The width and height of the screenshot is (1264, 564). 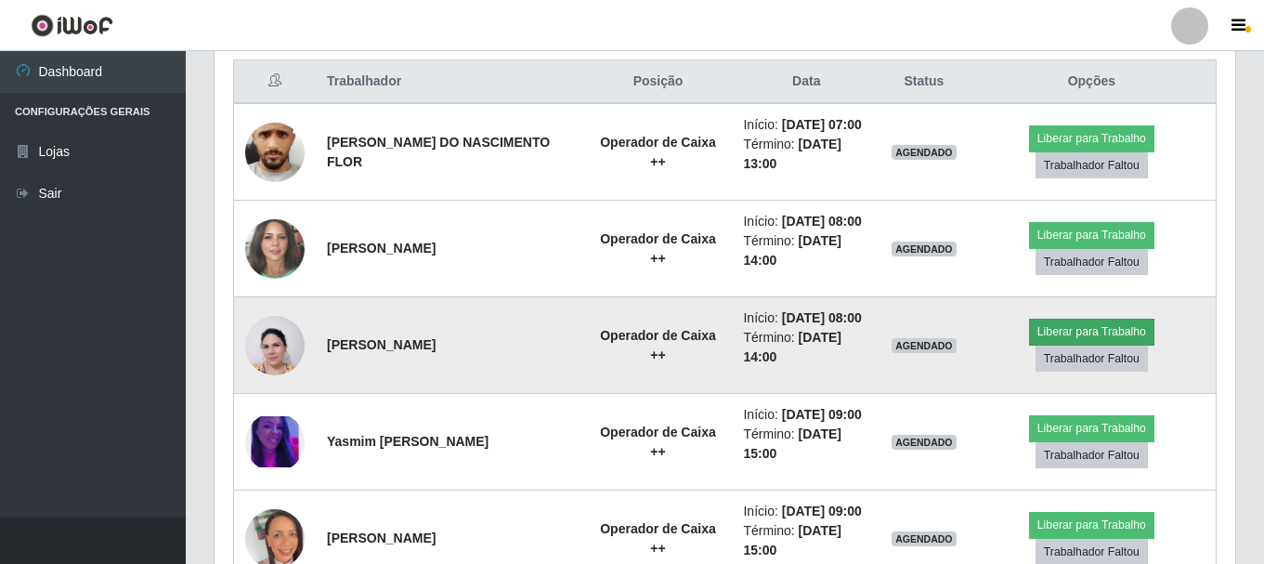 I want to click on img: 1727281386173.jpeg, so click(x=275, y=151).